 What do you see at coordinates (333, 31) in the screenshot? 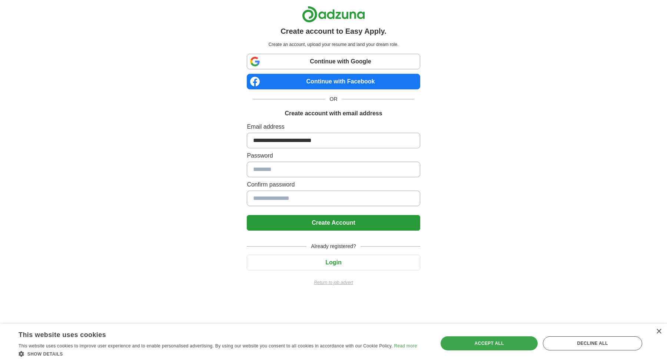
I see `h1: Create account to Easy Apply.` at bounding box center [333, 31].